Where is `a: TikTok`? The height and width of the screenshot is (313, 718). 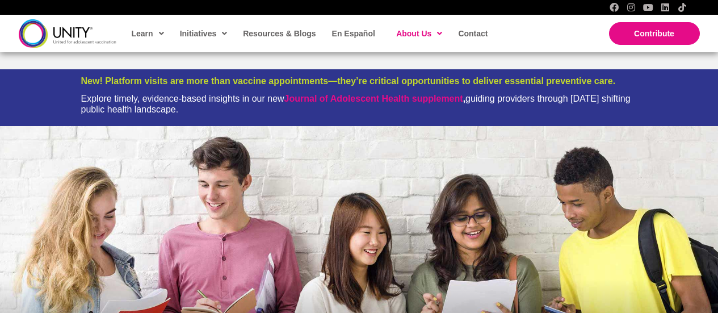
a: TikTok is located at coordinates (683, 7).